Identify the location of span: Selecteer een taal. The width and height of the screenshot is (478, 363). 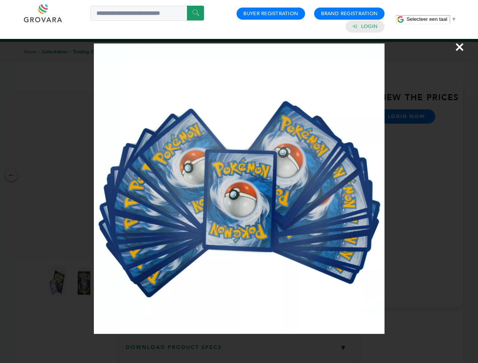
(426, 19).